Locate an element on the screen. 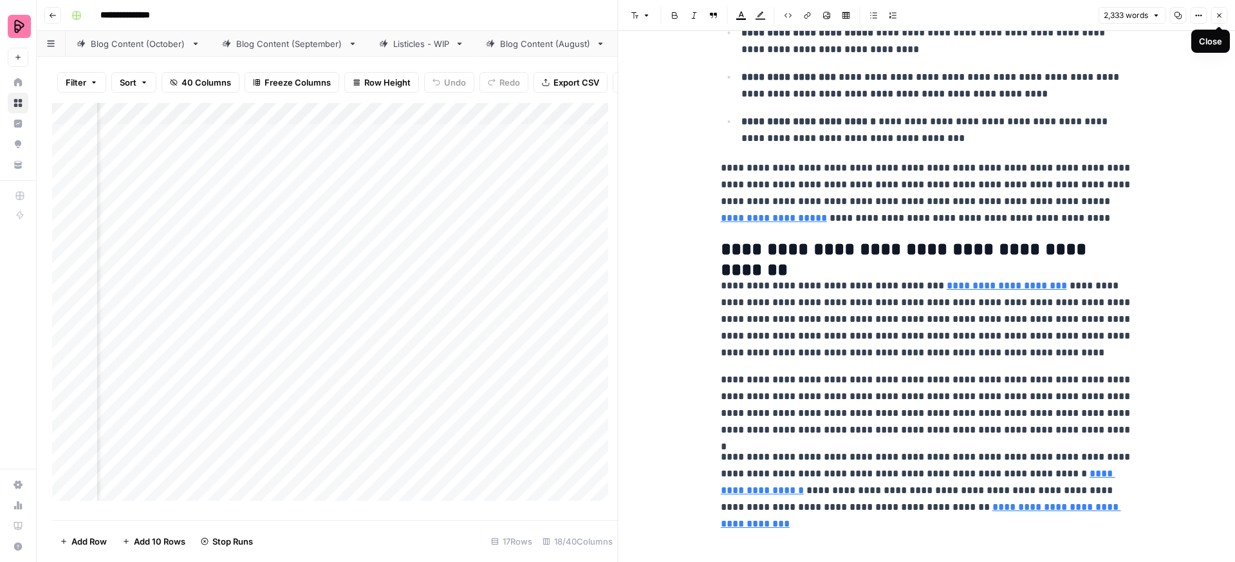 The image size is (1235, 562). a: Learning Hub is located at coordinates (18, 526).